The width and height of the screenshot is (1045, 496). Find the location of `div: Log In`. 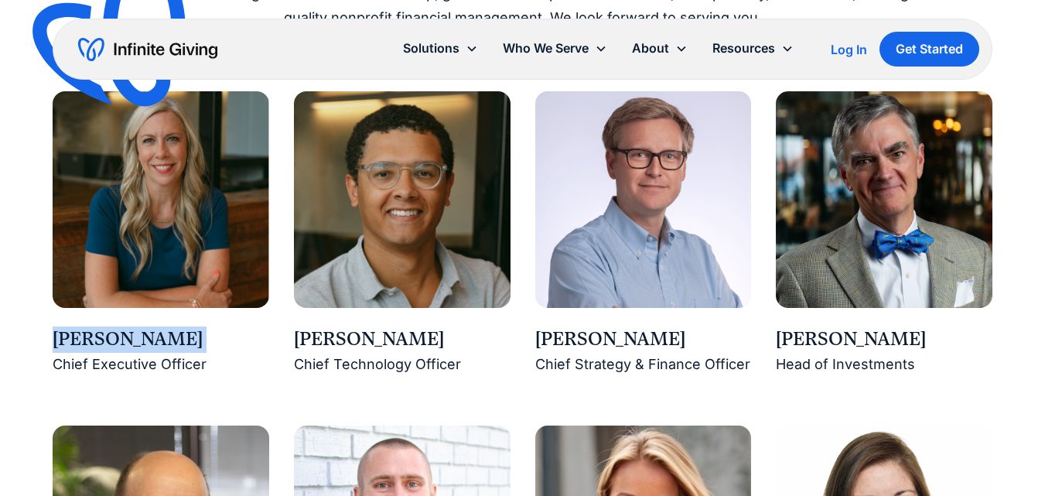

div: Log In is located at coordinates (848, 49).